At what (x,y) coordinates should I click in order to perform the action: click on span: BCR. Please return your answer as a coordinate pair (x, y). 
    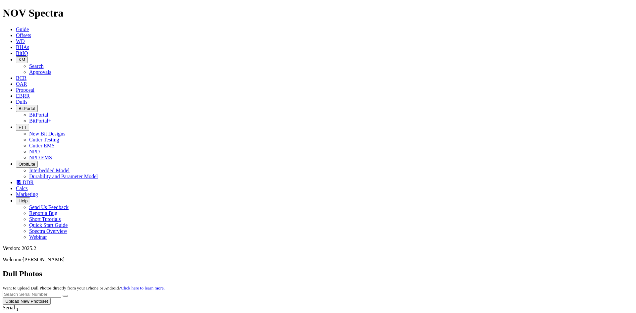
    Looking at the image, I should click on (21, 78).